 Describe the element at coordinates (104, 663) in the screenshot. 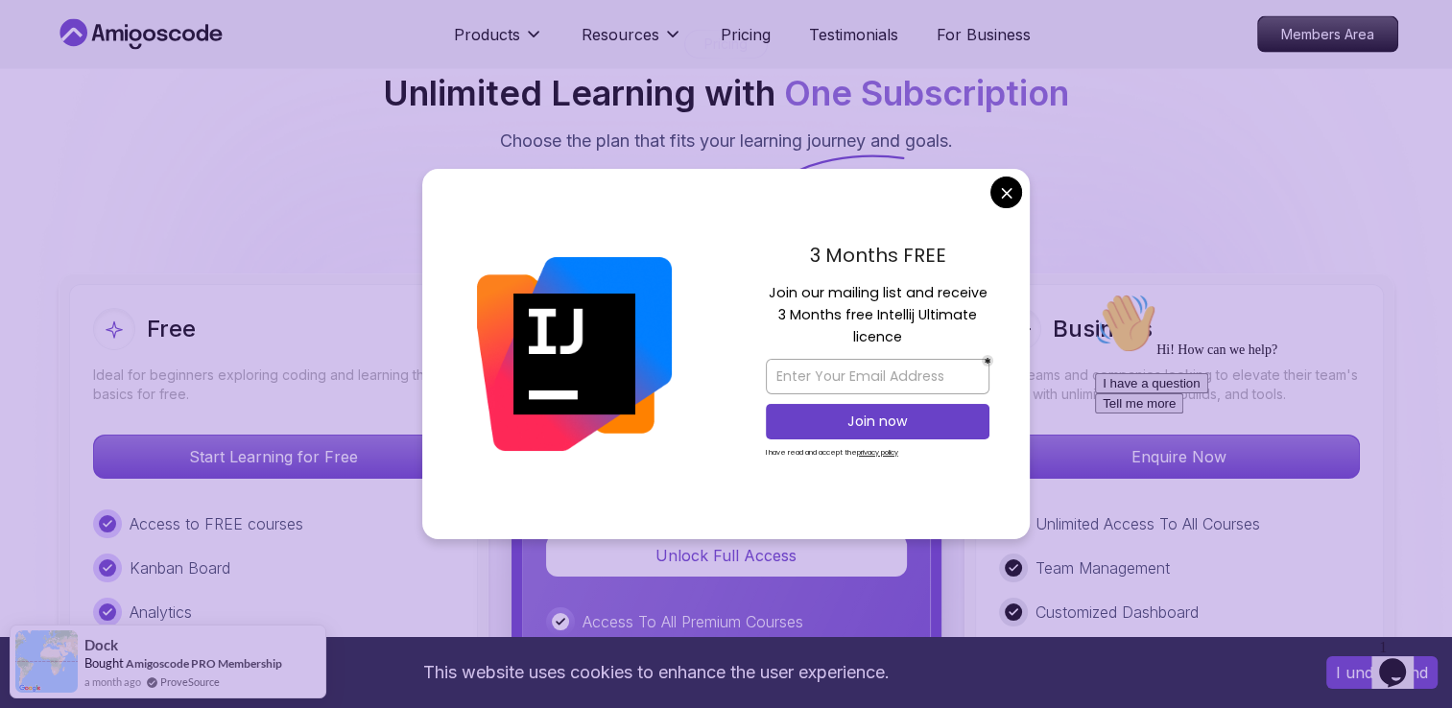

I see `span: Bought` at that location.